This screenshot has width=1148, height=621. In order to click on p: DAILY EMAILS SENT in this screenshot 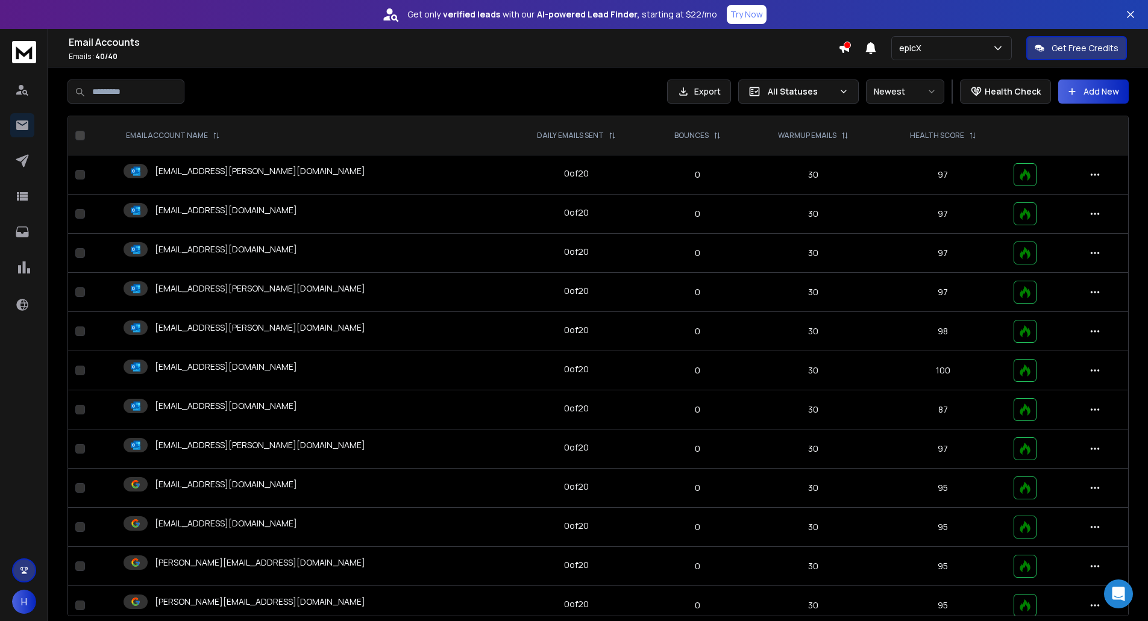, I will do `click(570, 136)`.